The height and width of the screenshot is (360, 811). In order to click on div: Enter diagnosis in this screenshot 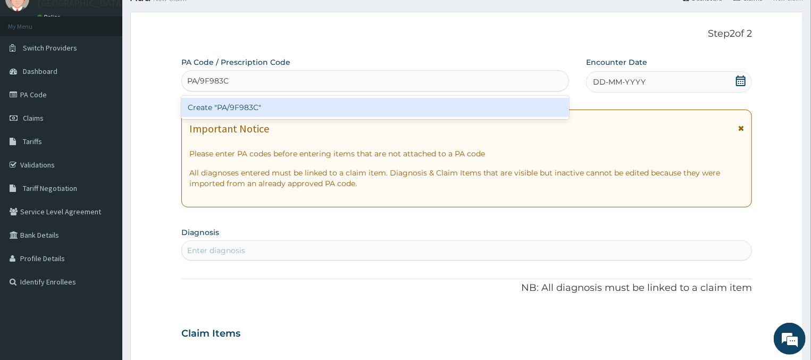, I will do `click(216, 250)`.